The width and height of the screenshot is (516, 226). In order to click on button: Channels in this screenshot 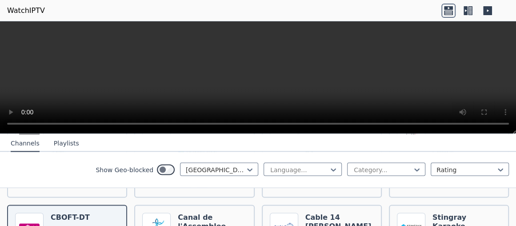, I will do `click(25, 143)`.